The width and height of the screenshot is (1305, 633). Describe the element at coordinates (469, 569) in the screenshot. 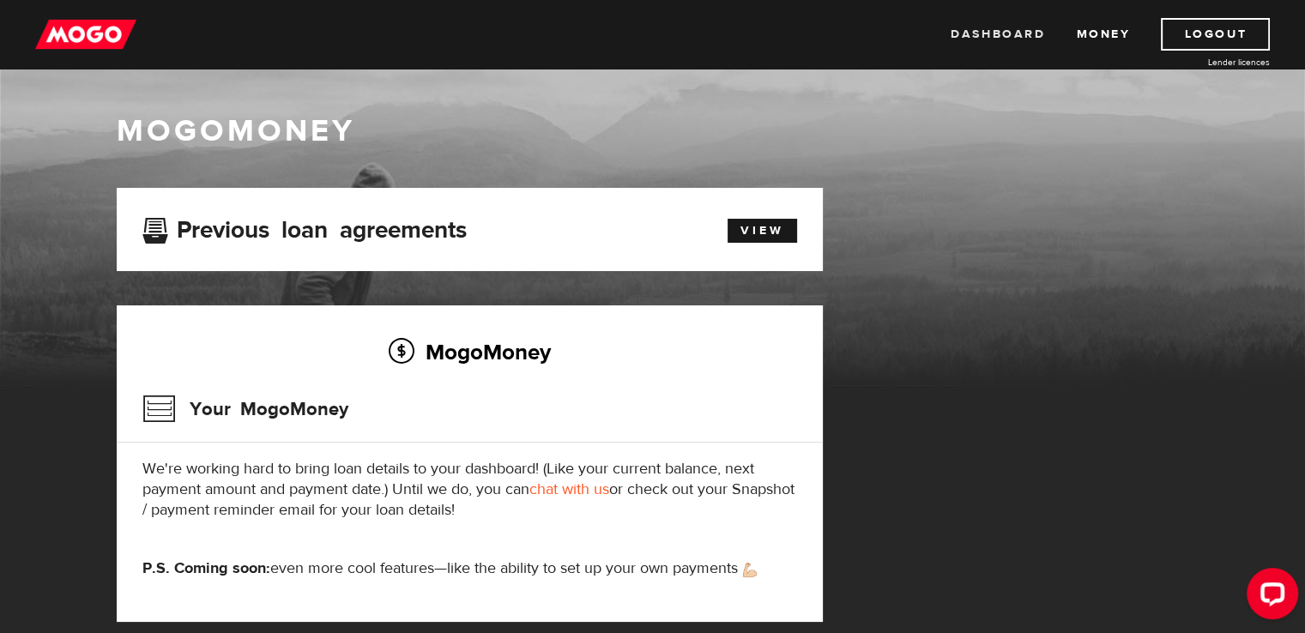

I see `p: even more cool features—like the ability to set up your own payments` at that location.